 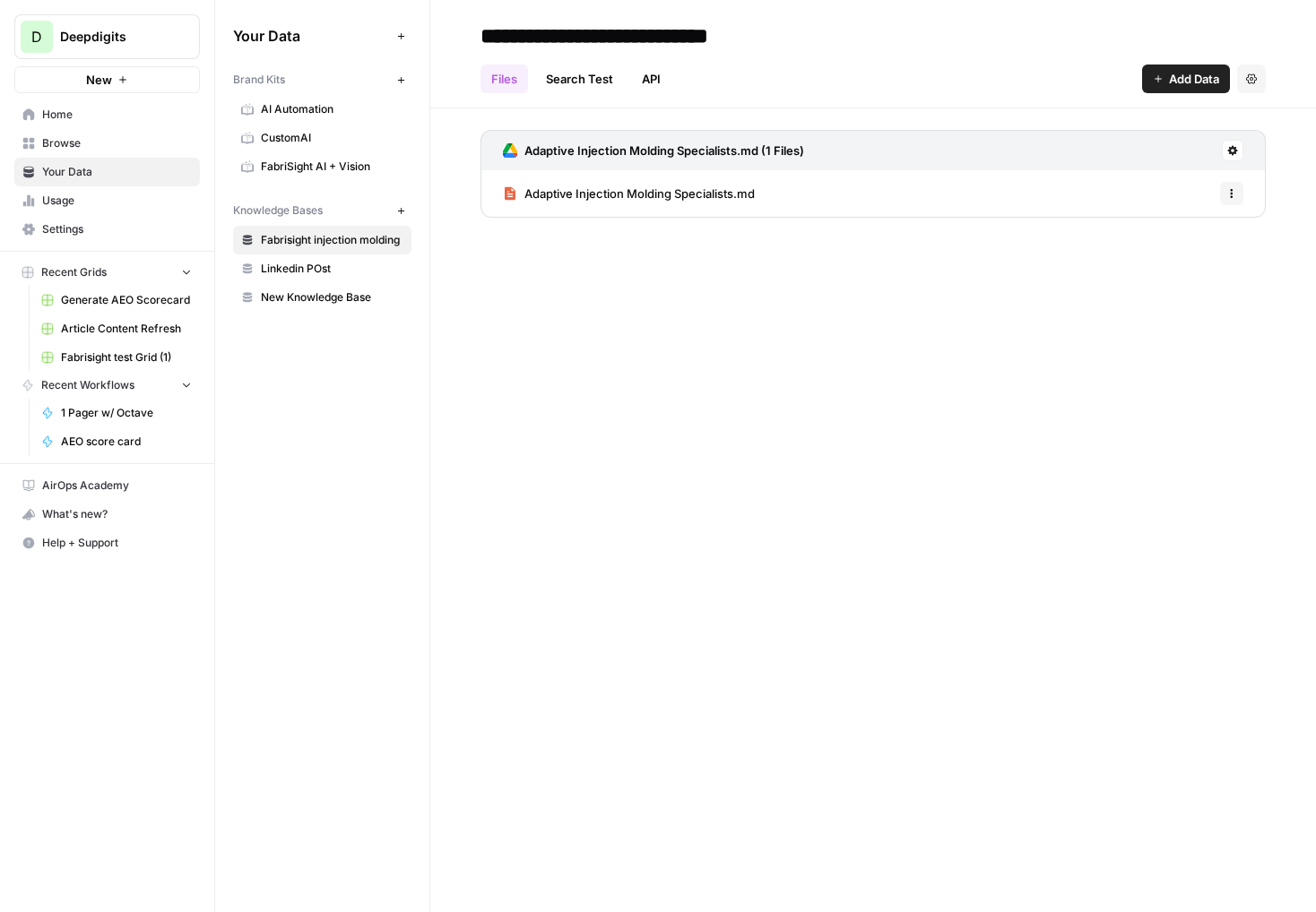 What do you see at coordinates (117, 413) in the screenshot?
I see `a: 1 Pager w/ Octave` at bounding box center [117, 413].